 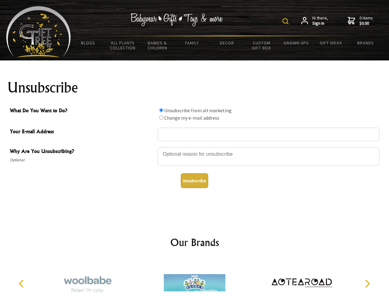 What do you see at coordinates (198, 110) in the screenshot?
I see `label: Unsubscribe from all marketing` at bounding box center [198, 110].